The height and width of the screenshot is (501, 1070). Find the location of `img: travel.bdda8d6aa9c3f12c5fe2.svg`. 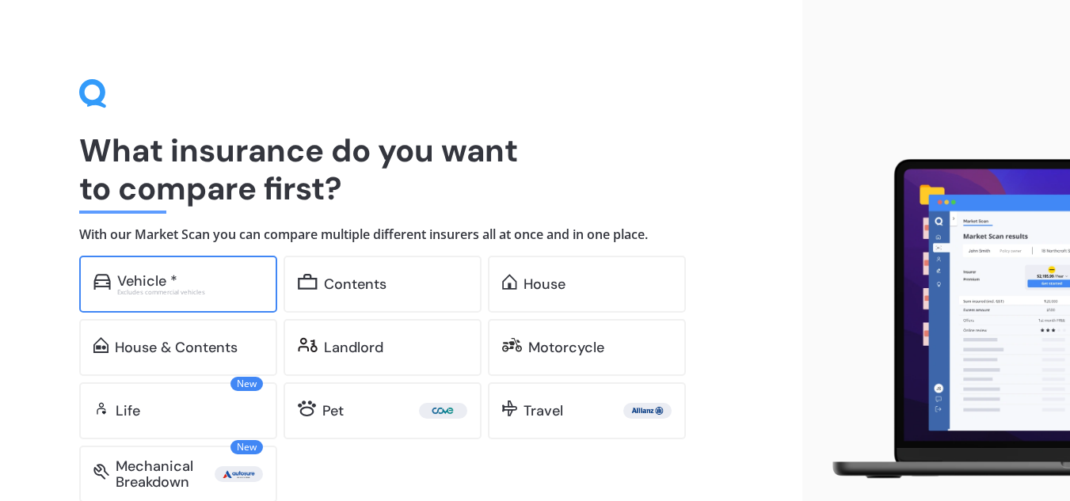

img: travel.bdda8d6aa9c3f12c5fe2.svg is located at coordinates (509, 409).